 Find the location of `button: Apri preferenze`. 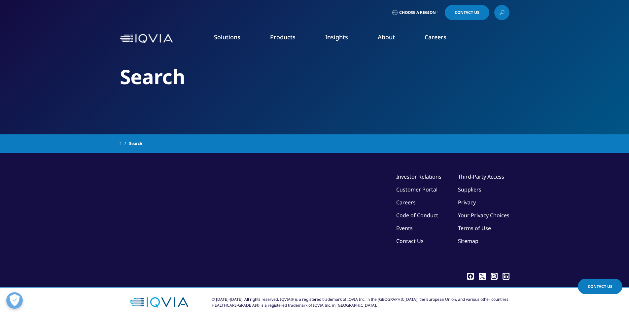

button: Apri preferenze is located at coordinates (15, 301).